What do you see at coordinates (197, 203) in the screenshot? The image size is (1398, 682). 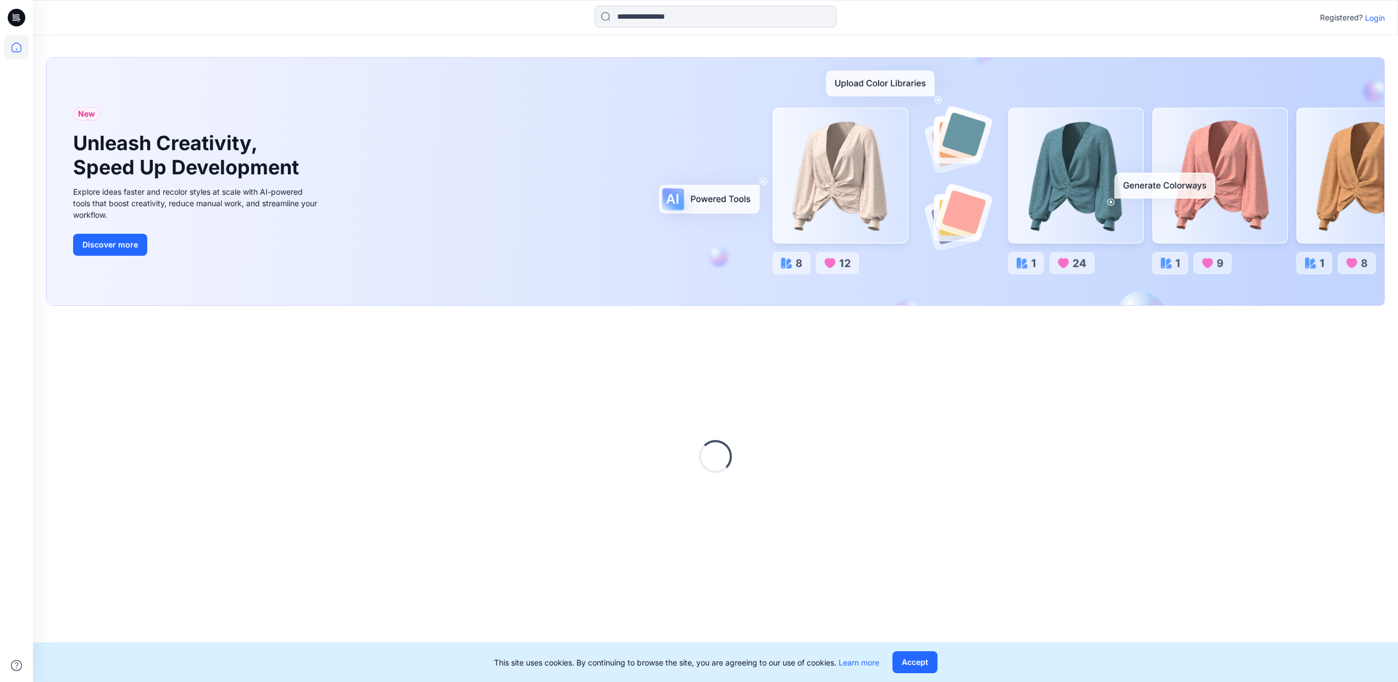 I see `div: Explore ideas faster and recolor styles at scale with AI-powered tools that boost creativity, red...` at bounding box center [197, 203].